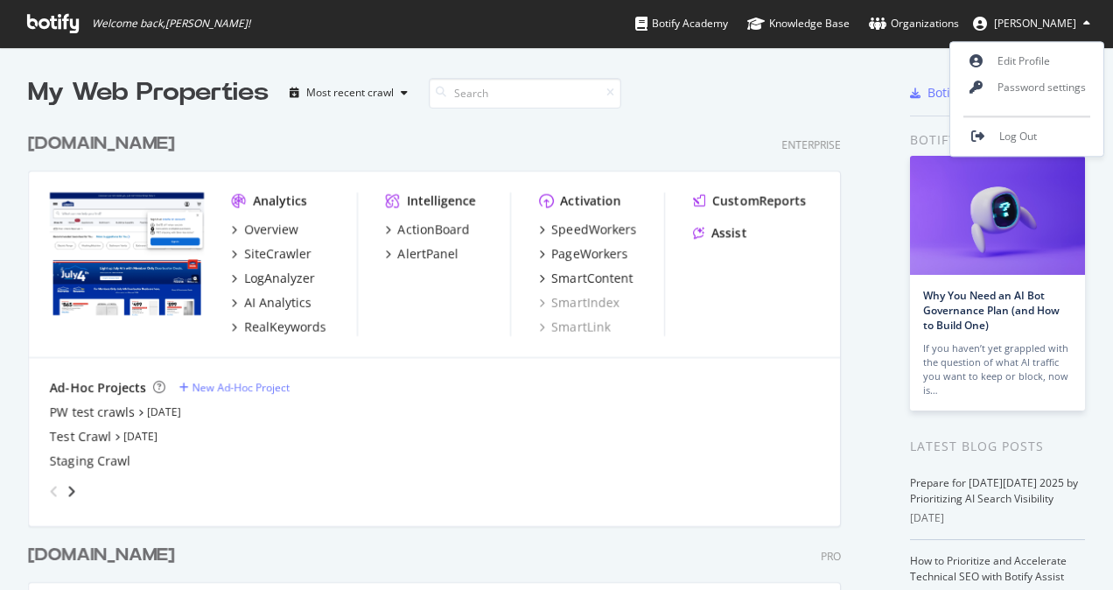 This screenshot has width=1113, height=590. I want to click on div: Analytics, so click(280, 201).